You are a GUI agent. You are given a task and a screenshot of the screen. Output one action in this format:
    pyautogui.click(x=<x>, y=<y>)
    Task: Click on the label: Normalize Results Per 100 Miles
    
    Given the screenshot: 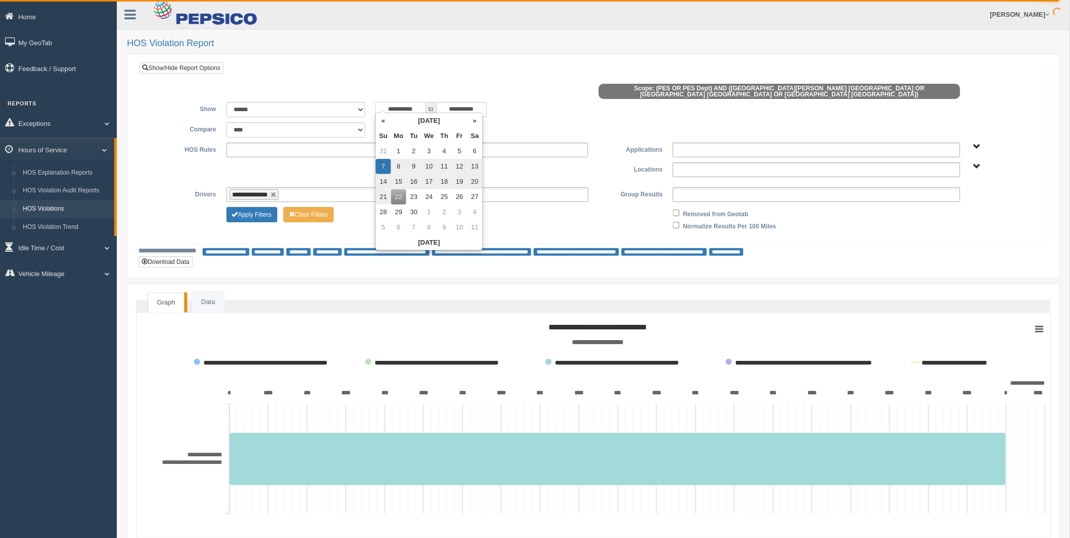 What is the action you would take?
    pyautogui.click(x=729, y=225)
    